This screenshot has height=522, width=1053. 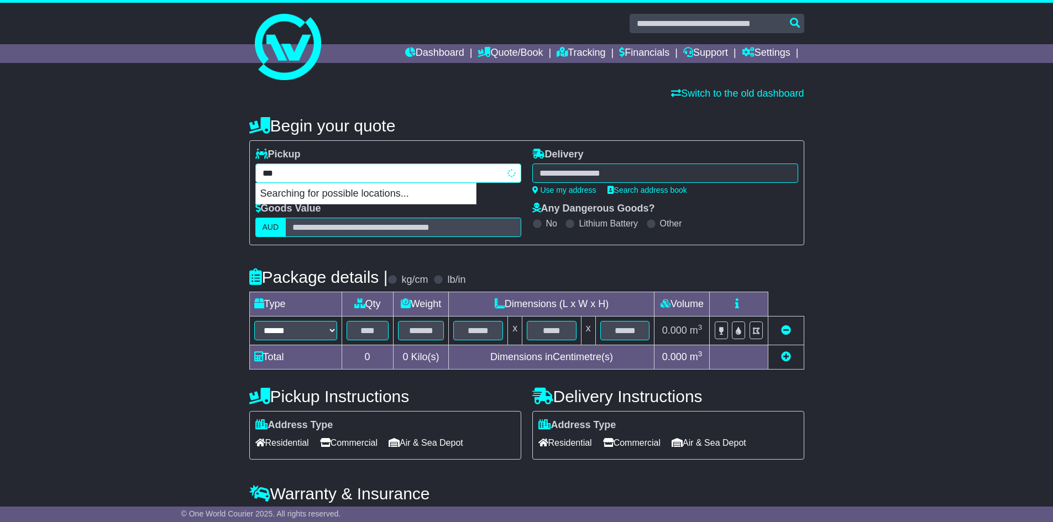 I want to click on td: Type, so click(x=295, y=305).